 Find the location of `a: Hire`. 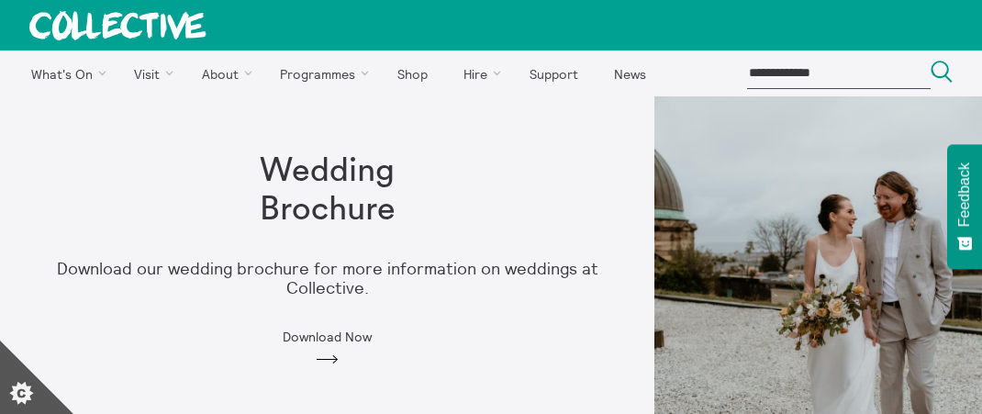

a: Hire is located at coordinates (479, 73).